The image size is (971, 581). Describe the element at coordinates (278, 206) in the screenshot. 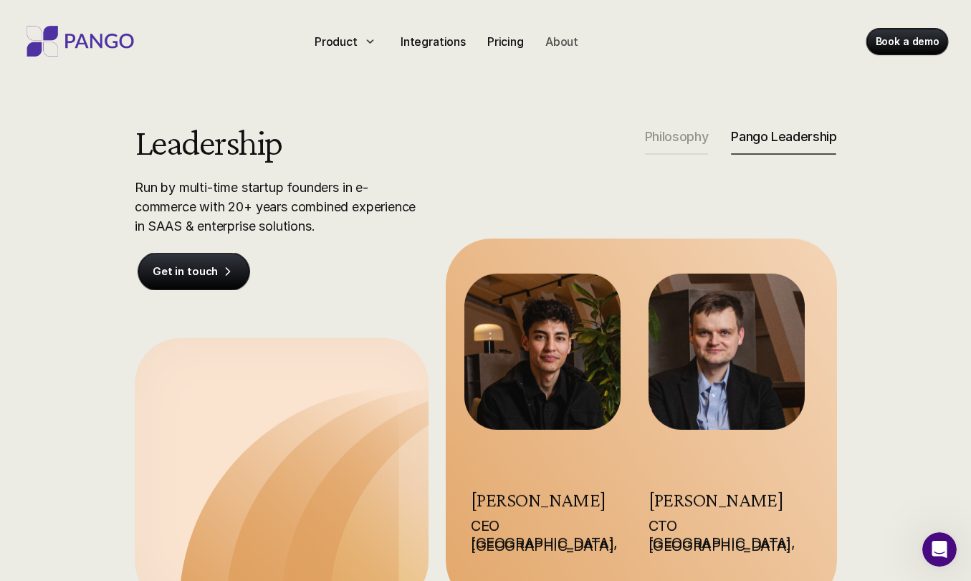

I see `p: Run by multi-time startup founders in e-commerce with 20+ years combined experience in SAAS & ent...` at that location.